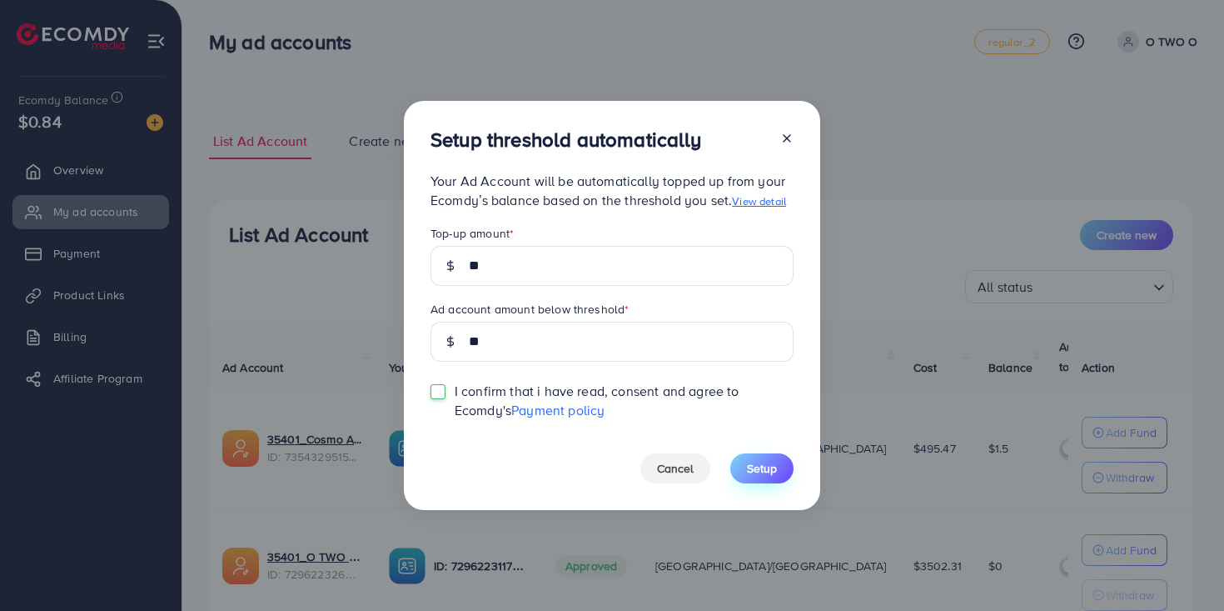 This screenshot has width=1224, height=611. Describe the element at coordinates (530, 309) in the screenshot. I see `label: Ad account amount below threshold` at that location.